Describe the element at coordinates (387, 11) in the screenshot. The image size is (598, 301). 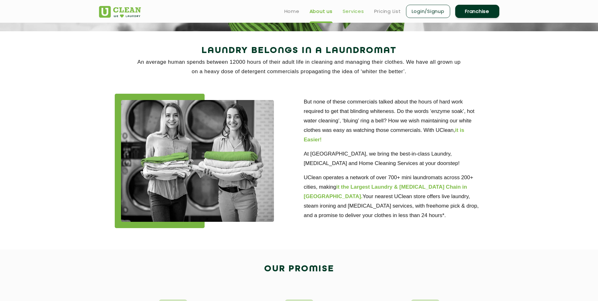
I see `a: Pricing List` at that location.